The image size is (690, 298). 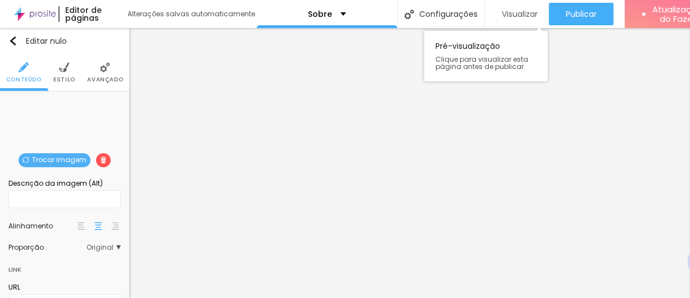 What do you see at coordinates (520, 14) in the screenshot?
I see `font: Visualizar` at bounding box center [520, 14].